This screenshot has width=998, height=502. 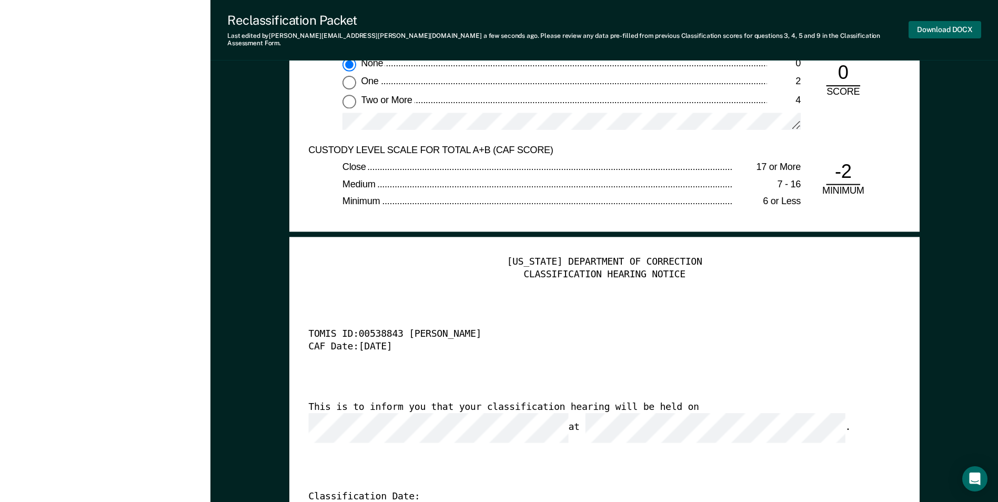 I want to click on div: Reclassification Packet, so click(x=568, y=20).